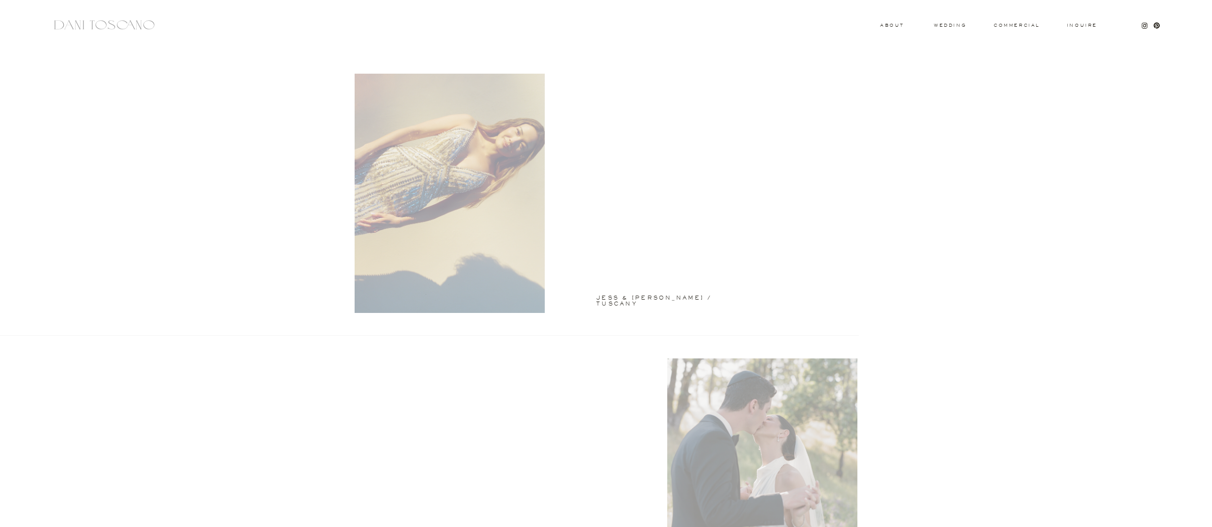 The height and width of the screenshot is (527, 1212). Describe the element at coordinates (950, 25) in the screenshot. I see `a: wedding` at that location.